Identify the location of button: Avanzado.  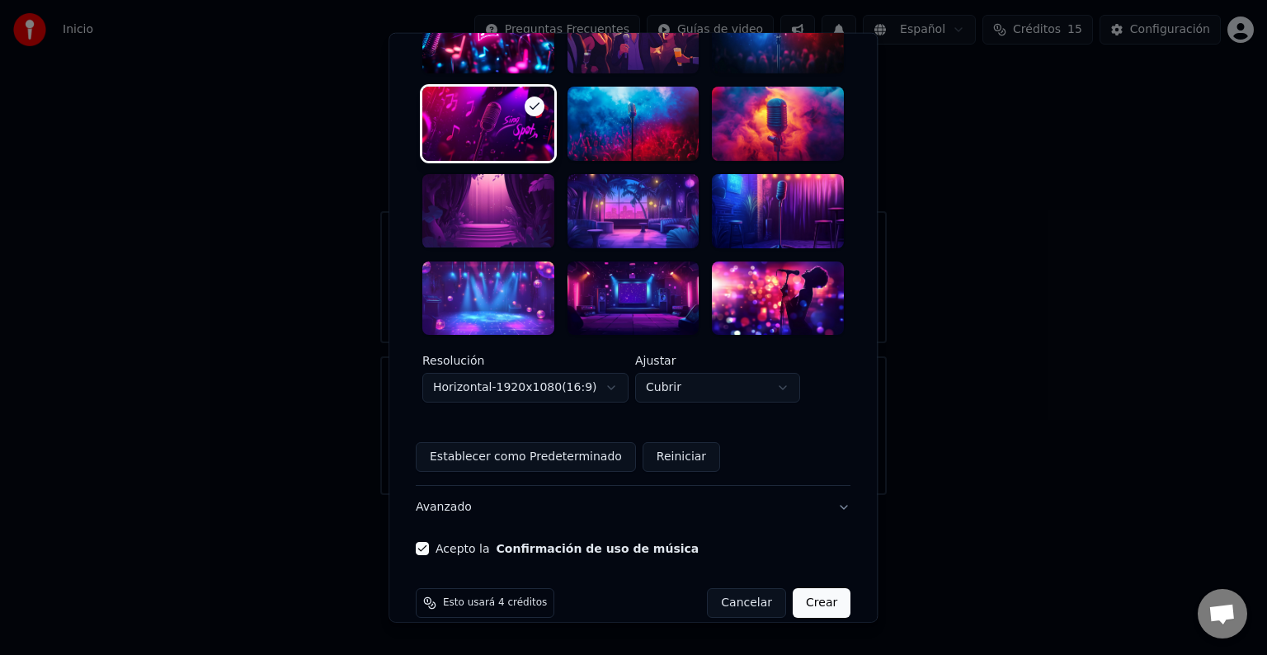
(632, 507).